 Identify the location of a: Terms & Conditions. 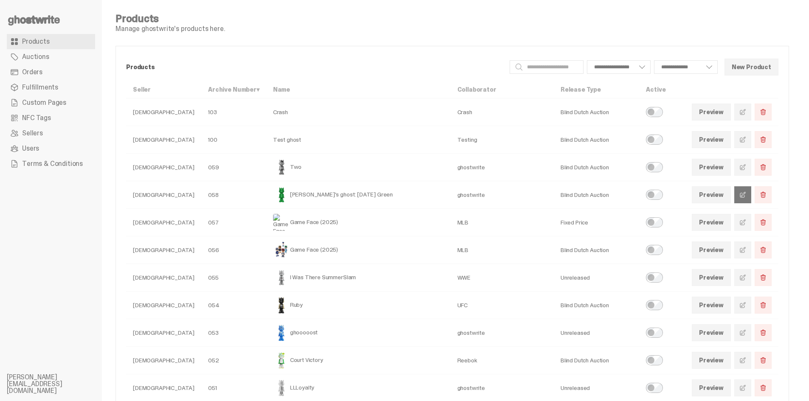
(51, 164).